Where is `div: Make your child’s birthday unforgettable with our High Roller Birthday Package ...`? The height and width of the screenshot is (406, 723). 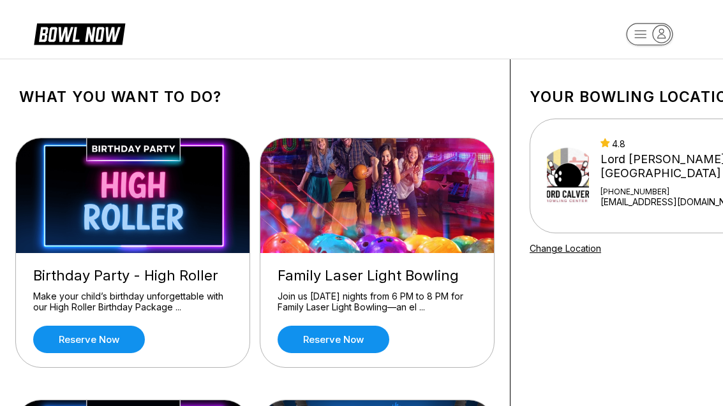
div: Make your child’s birthday unforgettable with our High Roller Birthday Package ... is located at coordinates (133, 302).